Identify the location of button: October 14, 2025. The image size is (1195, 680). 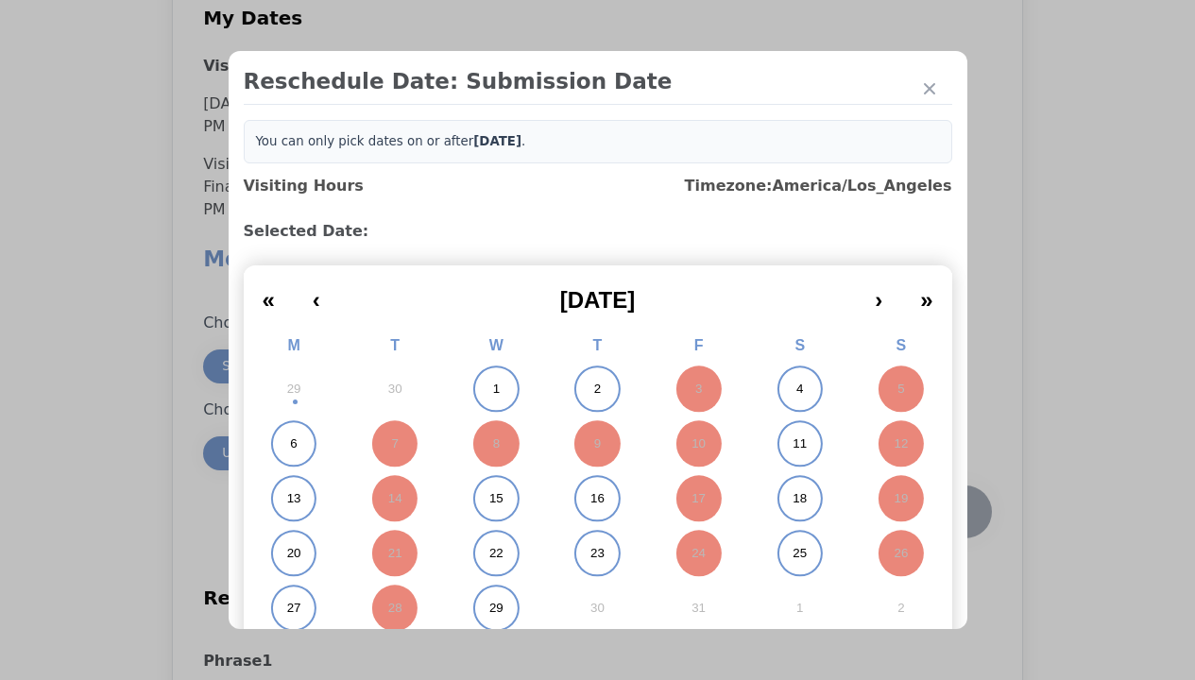
(395, 499).